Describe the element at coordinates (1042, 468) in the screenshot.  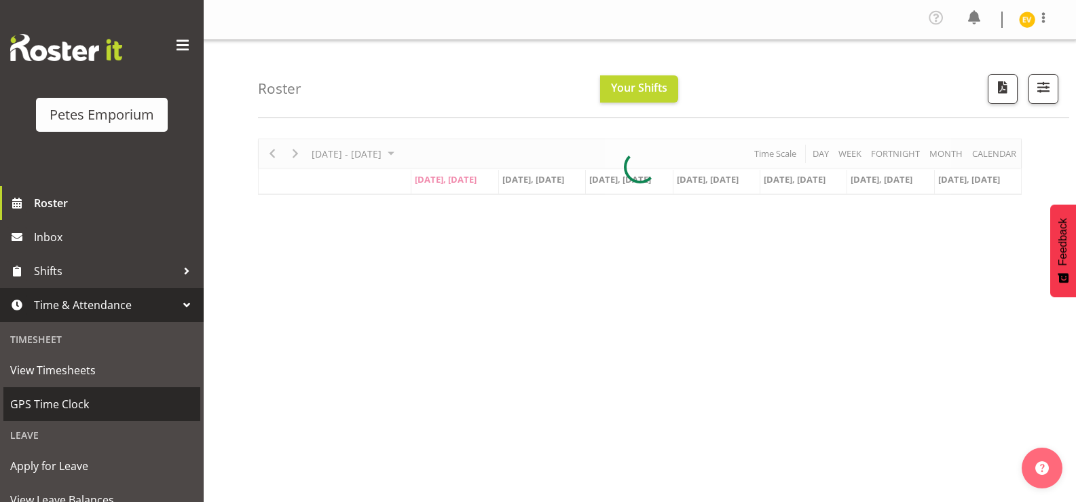
I see `img: help-xxl-2.png` at that location.